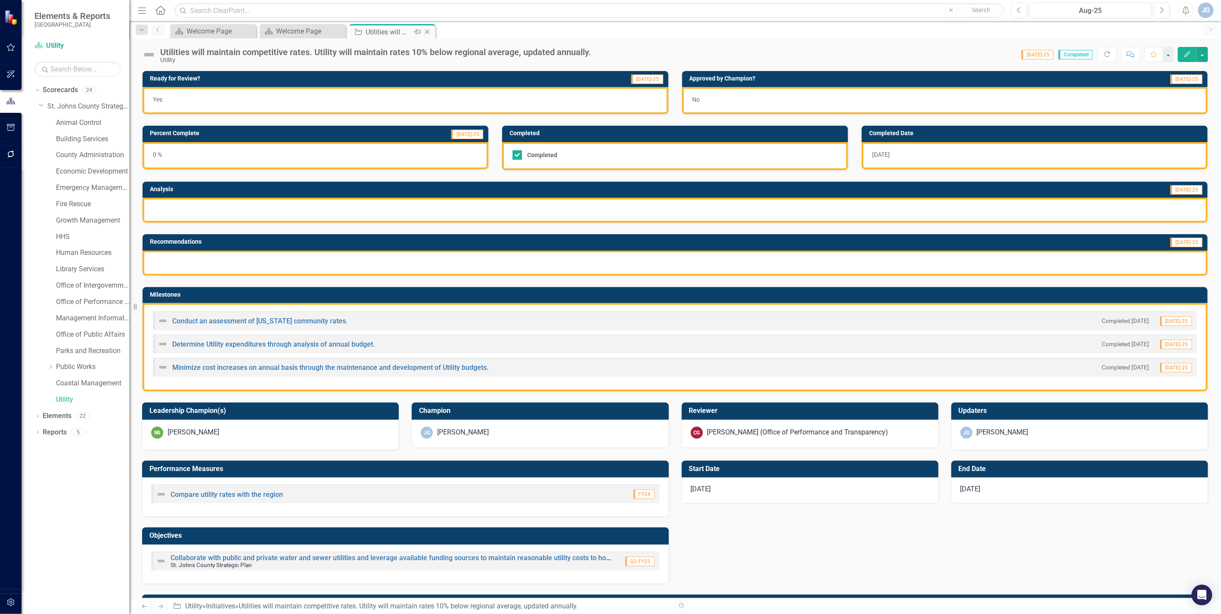 This screenshot has width=1221, height=614. Describe the element at coordinates (60, 90) in the screenshot. I see `a: Scorecards` at that location.